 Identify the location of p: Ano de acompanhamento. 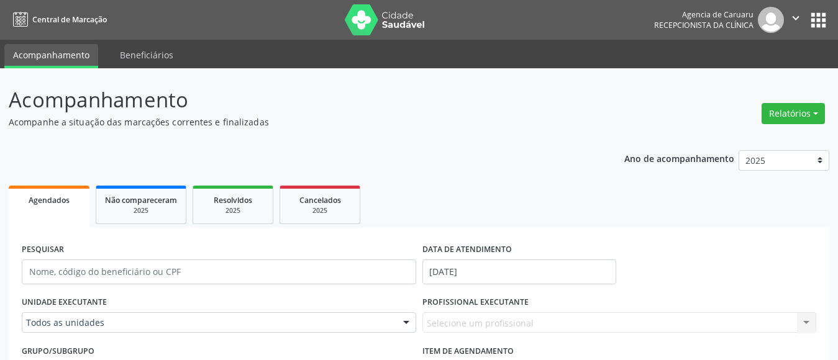
(679, 158).